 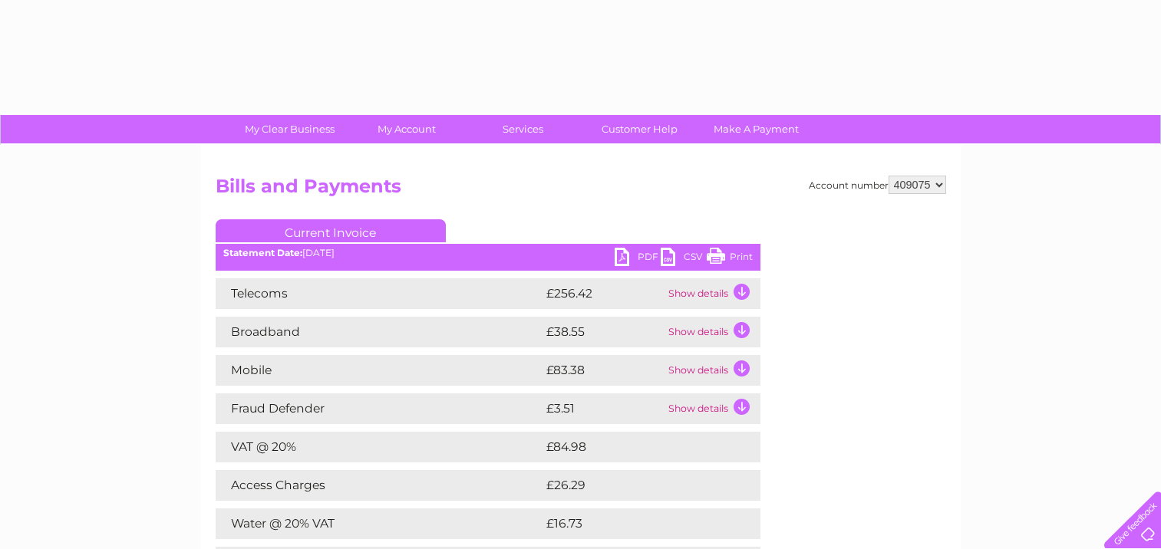 I want to click on td: Access Charges, so click(x=379, y=486).